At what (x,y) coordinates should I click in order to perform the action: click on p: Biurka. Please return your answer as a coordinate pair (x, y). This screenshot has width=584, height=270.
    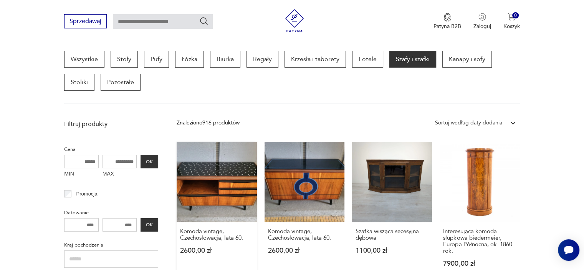
    Looking at the image, I should click on (225, 59).